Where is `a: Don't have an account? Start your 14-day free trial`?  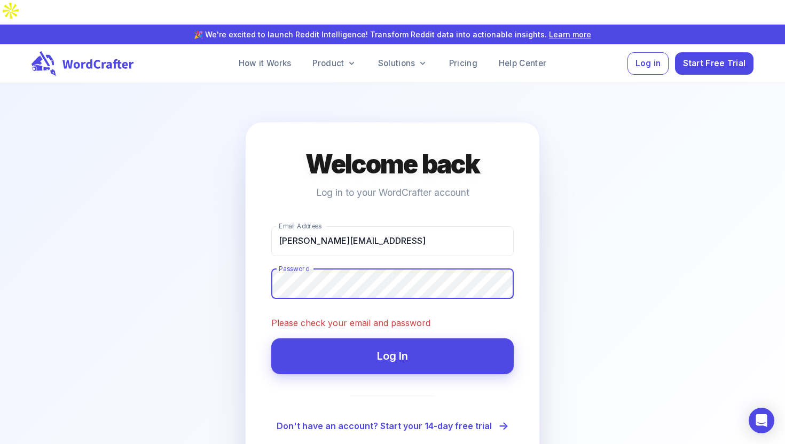
a: Don't have an account? Start your 14-day free trial is located at coordinates (393, 426).